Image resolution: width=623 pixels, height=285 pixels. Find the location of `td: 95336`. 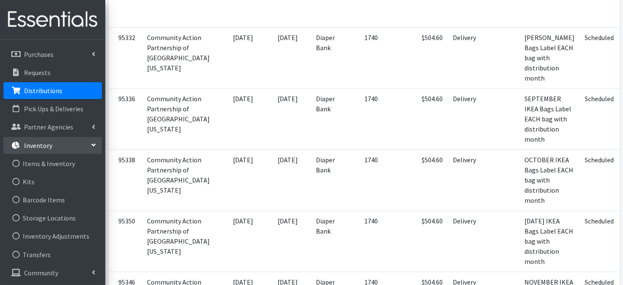

td: 95336 is located at coordinates (125, 118).